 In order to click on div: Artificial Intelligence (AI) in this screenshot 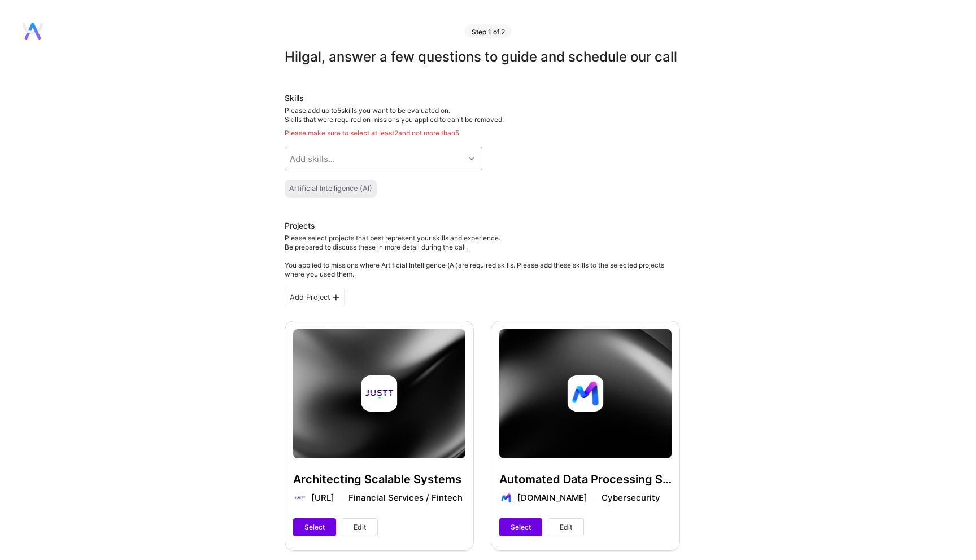, I will do `click(331, 189)`.